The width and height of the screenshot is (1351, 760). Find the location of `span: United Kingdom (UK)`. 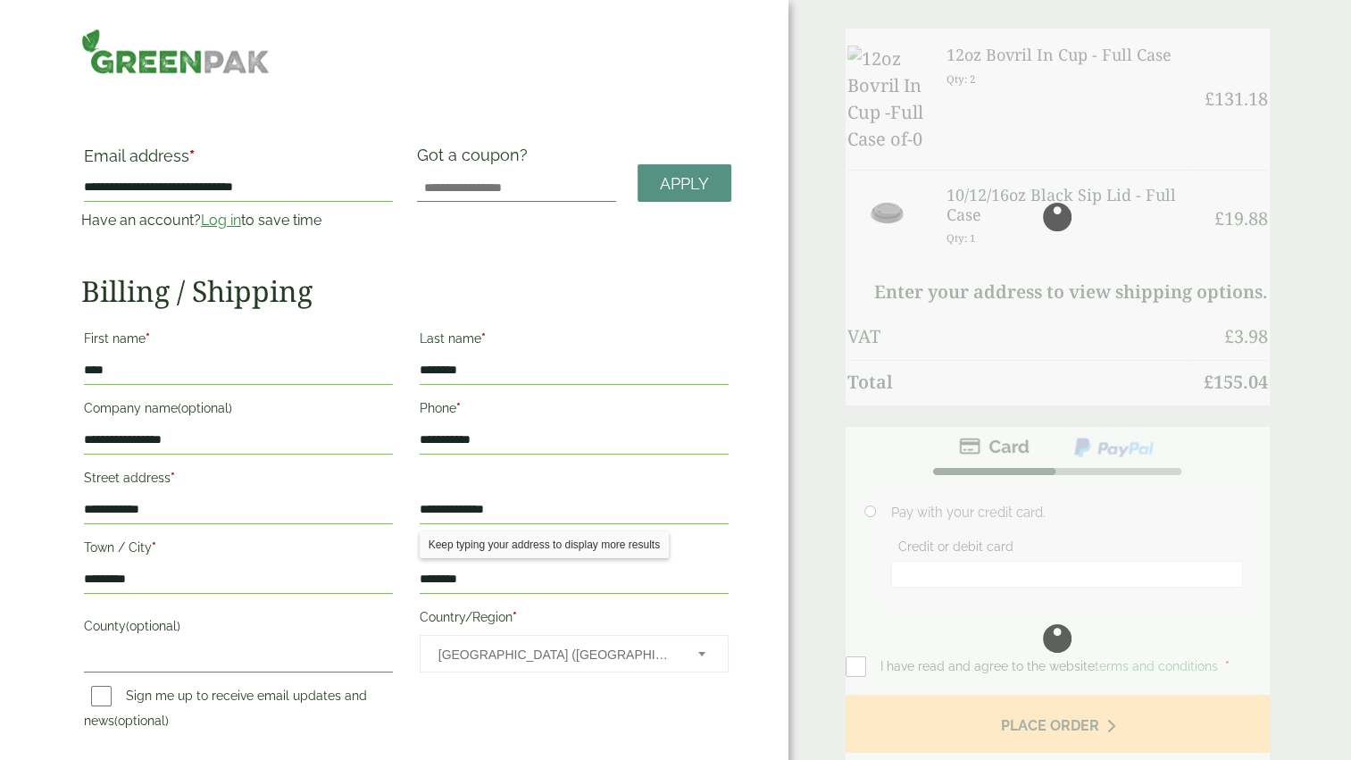

span: United Kingdom (UK) is located at coordinates (556, 654).